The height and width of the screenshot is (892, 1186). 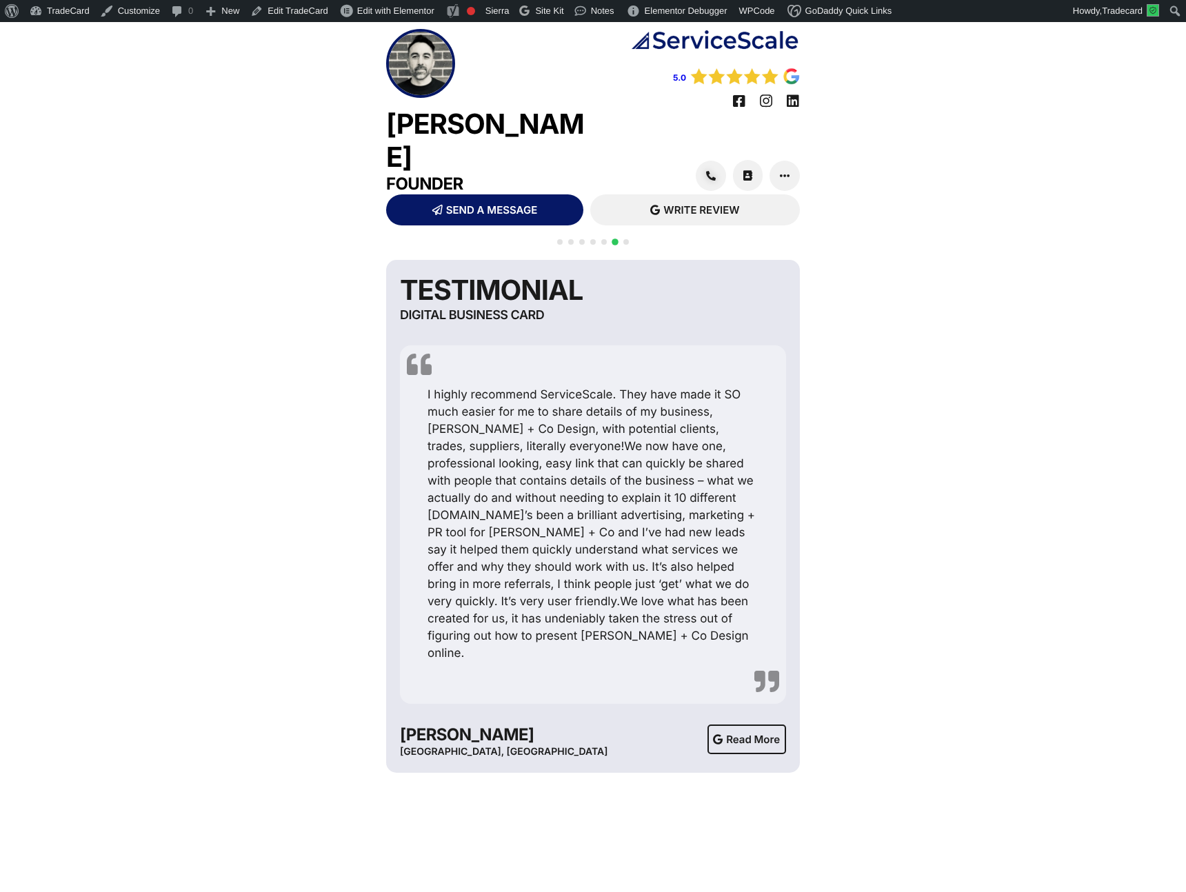 I want to click on h5: Digital Business Card, so click(x=491, y=316).